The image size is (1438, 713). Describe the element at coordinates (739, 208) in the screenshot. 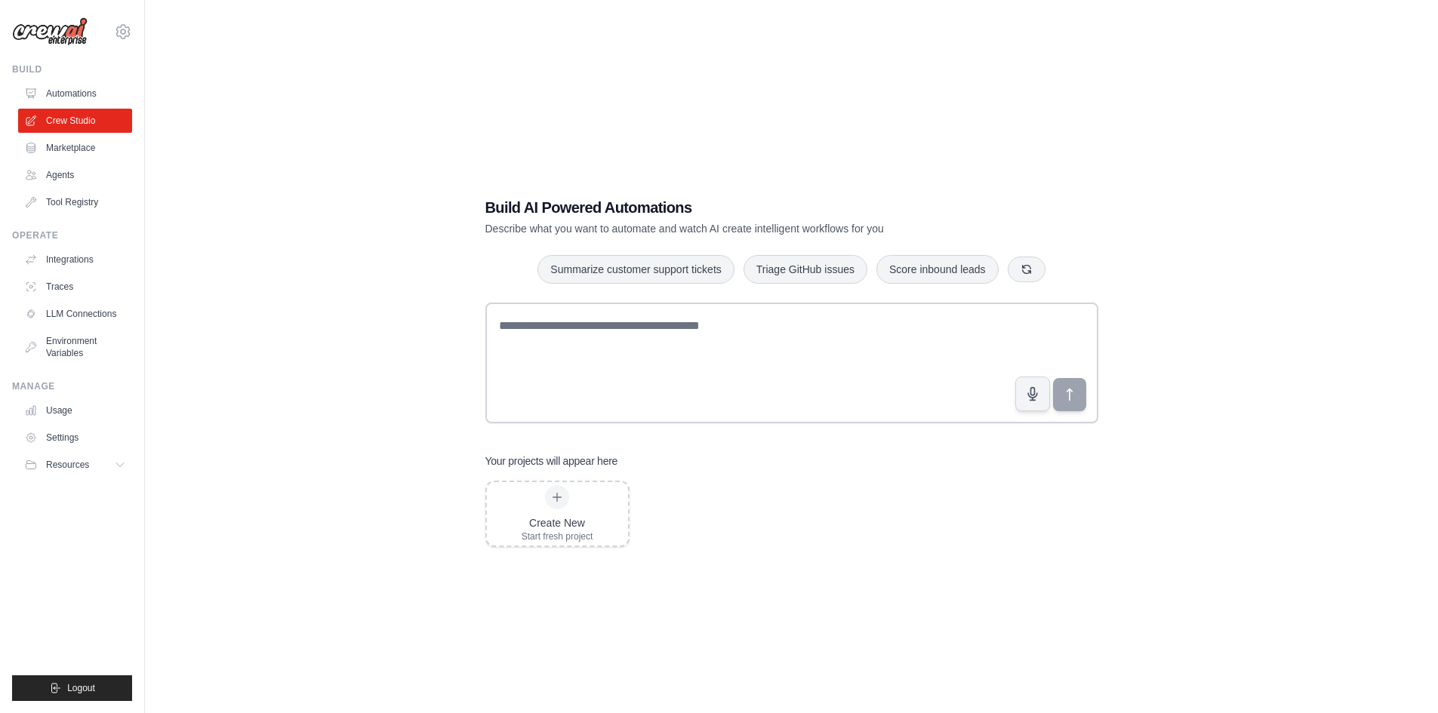

I see `h1: Build AI Powered Automations` at that location.